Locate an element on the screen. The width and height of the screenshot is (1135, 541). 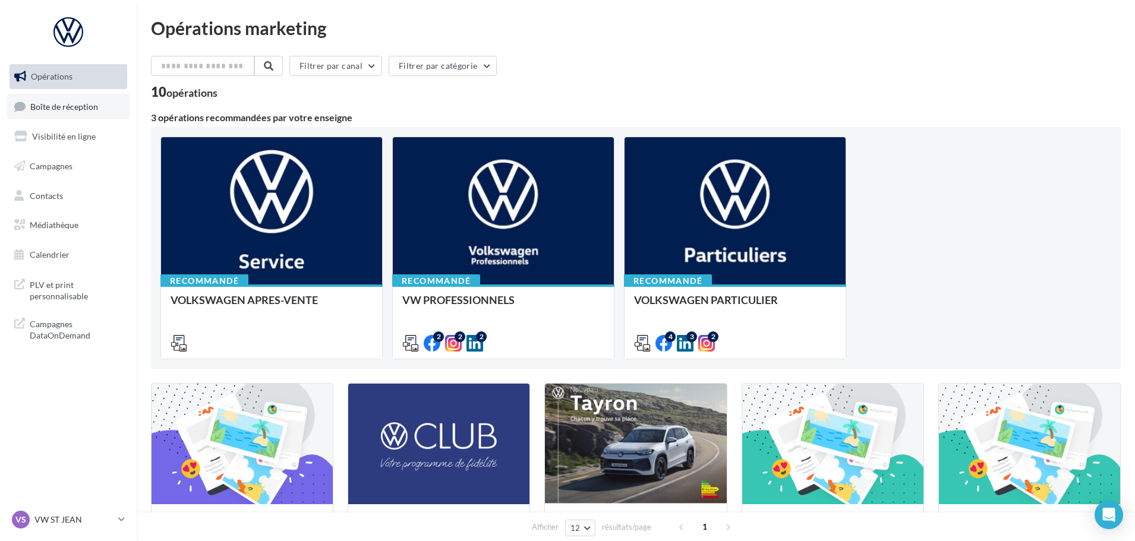
span: Calendrier is located at coordinates (49, 254).